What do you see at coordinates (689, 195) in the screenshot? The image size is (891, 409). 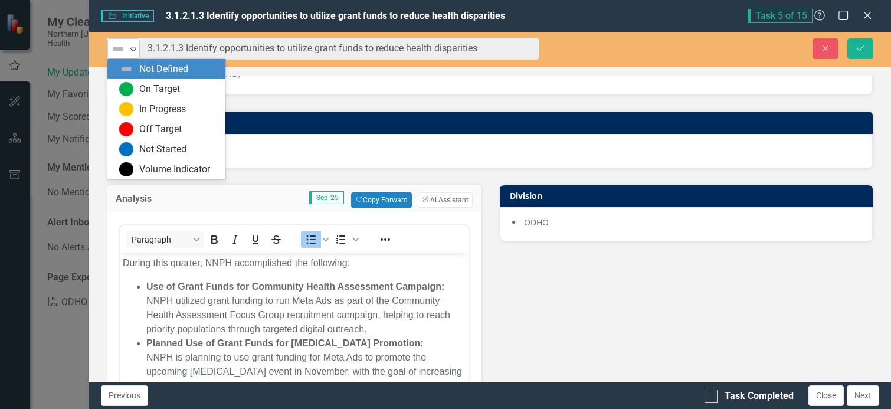 I see `h3: Division` at bounding box center [689, 195].